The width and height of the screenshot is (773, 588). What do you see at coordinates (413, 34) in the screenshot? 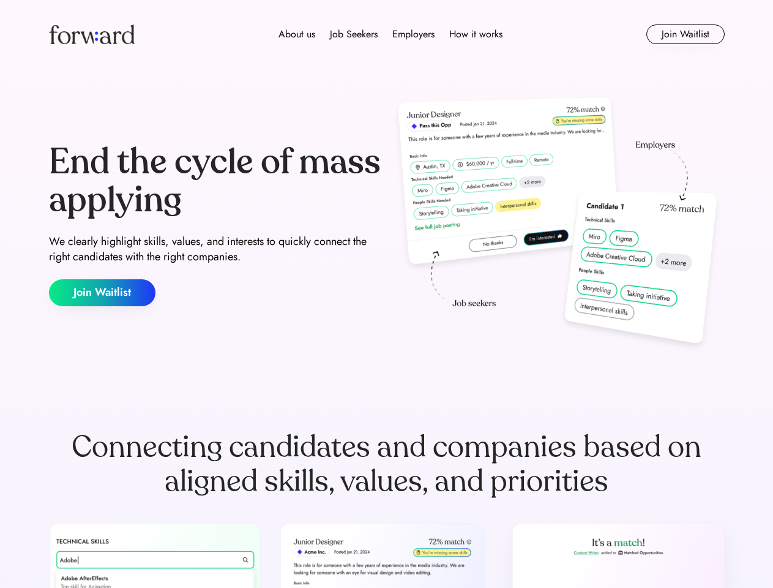
I see `div: Employers` at bounding box center [413, 34].